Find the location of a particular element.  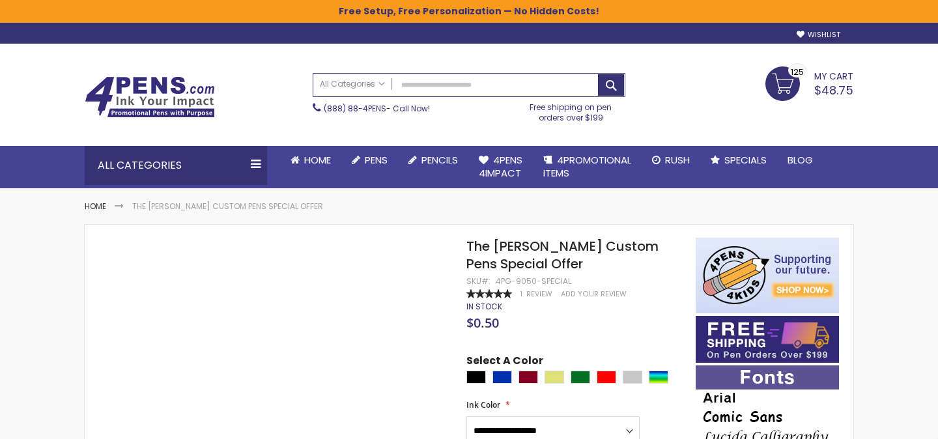

span: - Call Now! is located at coordinates (376, 108).